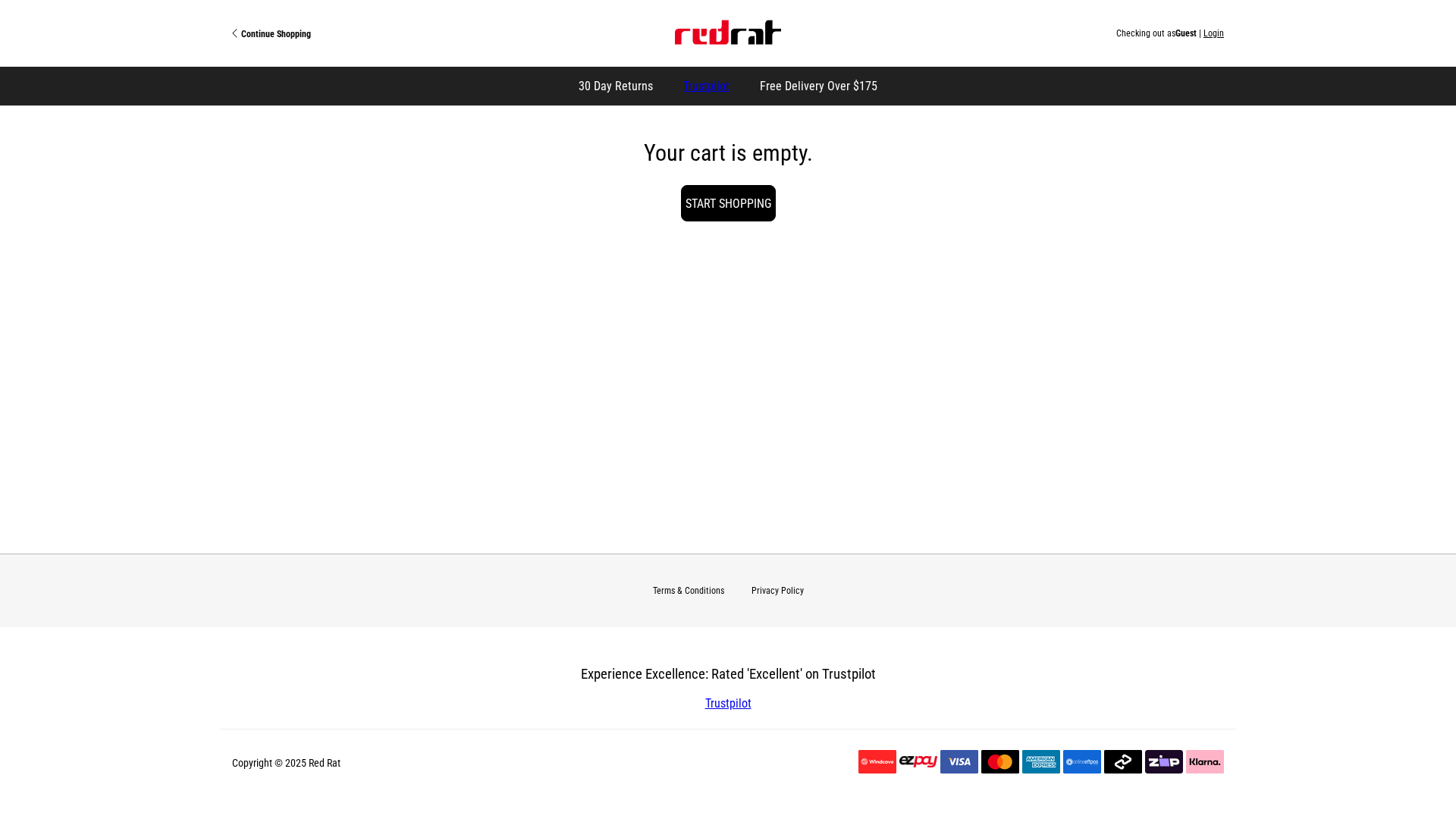 The width and height of the screenshot is (1456, 819). I want to click on img: Zip, so click(1164, 761).